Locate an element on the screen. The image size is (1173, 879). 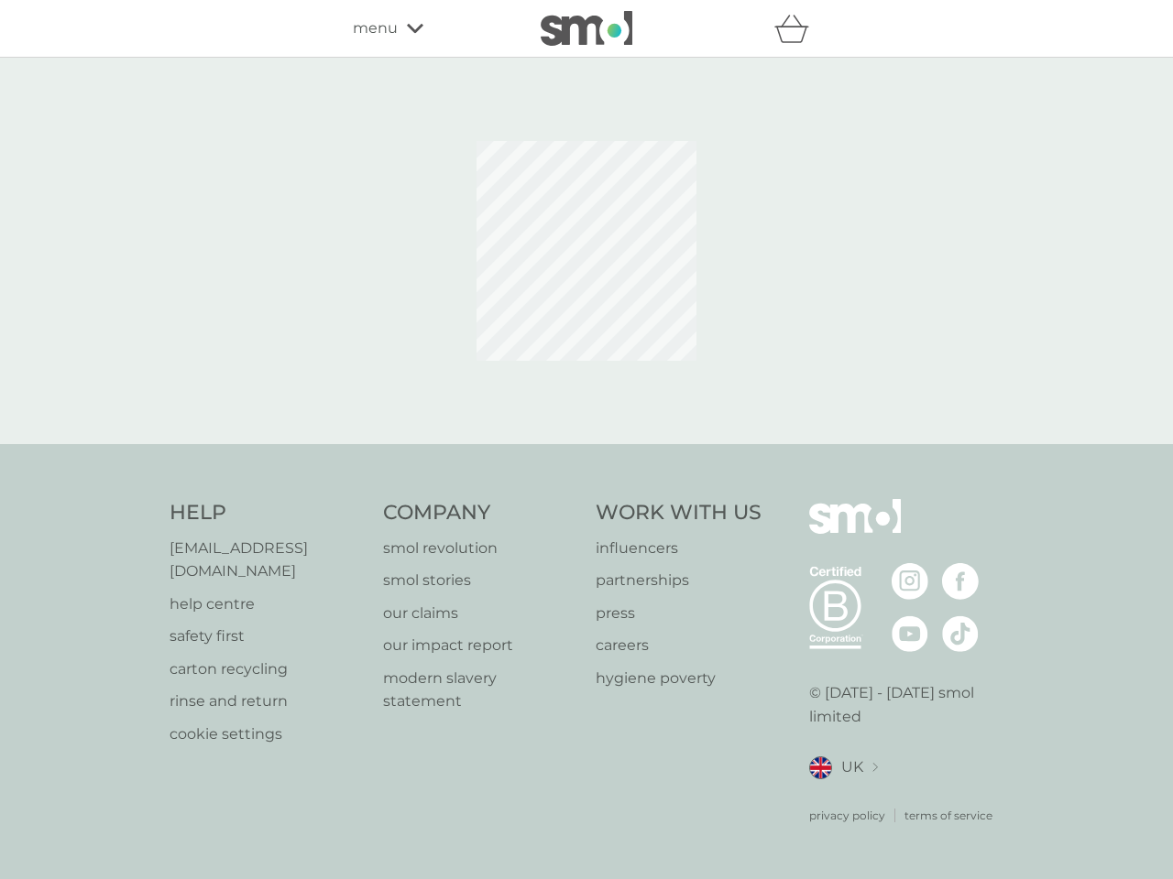
a: terms of service is located at coordinates (948, 815).